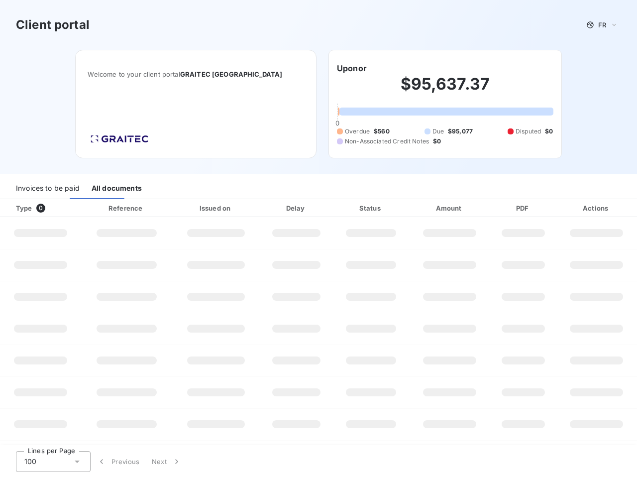  I want to click on div: PDF, so click(523, 208).